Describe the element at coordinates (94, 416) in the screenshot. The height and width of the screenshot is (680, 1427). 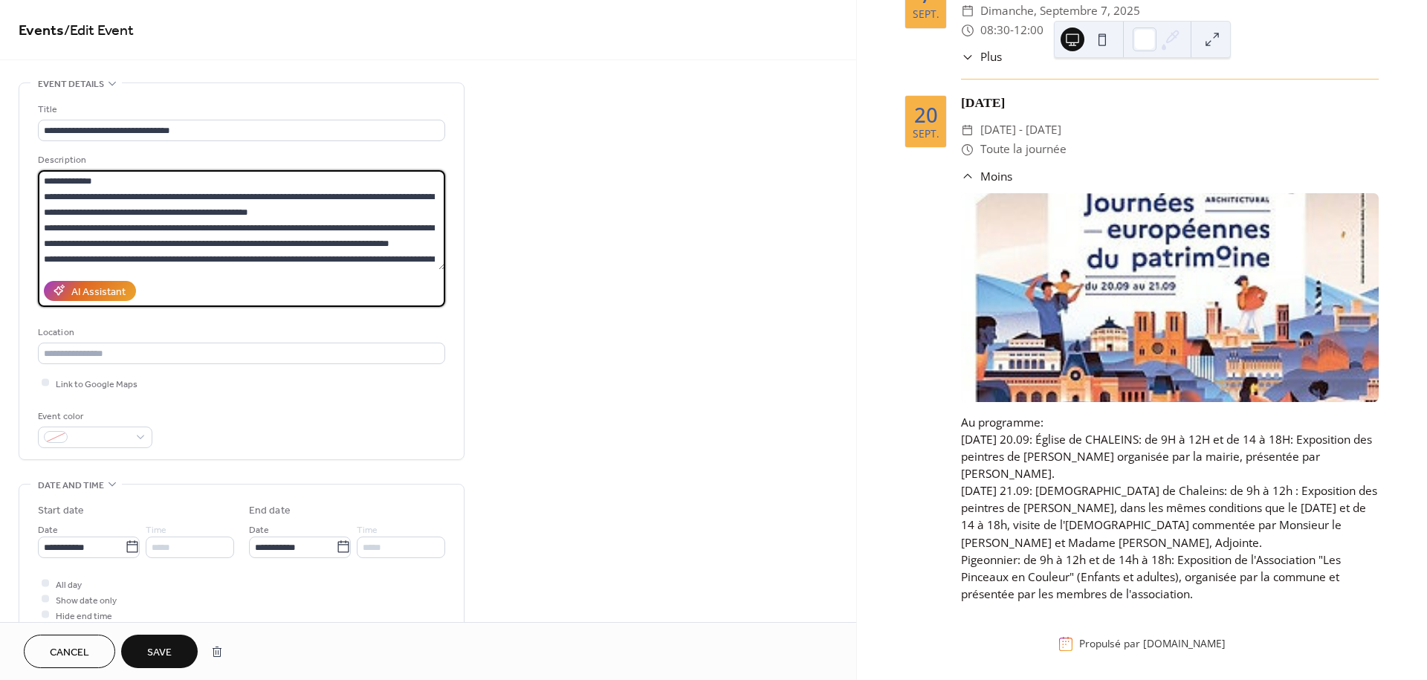
I see `div: Event color` at that location.